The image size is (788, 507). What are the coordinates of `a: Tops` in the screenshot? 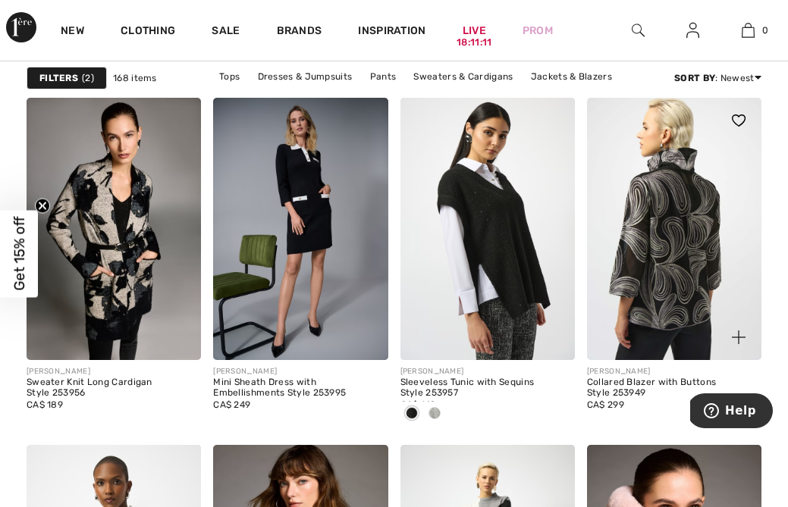 It's located at (229, 77).